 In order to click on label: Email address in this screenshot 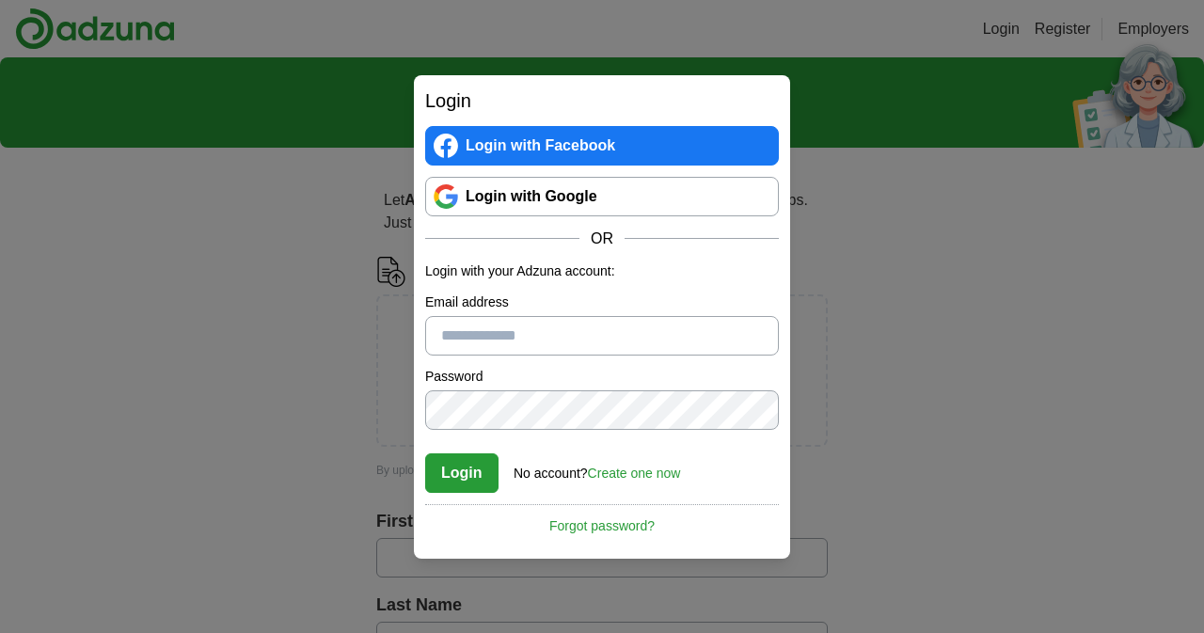, I will do `click(602, 302)`.